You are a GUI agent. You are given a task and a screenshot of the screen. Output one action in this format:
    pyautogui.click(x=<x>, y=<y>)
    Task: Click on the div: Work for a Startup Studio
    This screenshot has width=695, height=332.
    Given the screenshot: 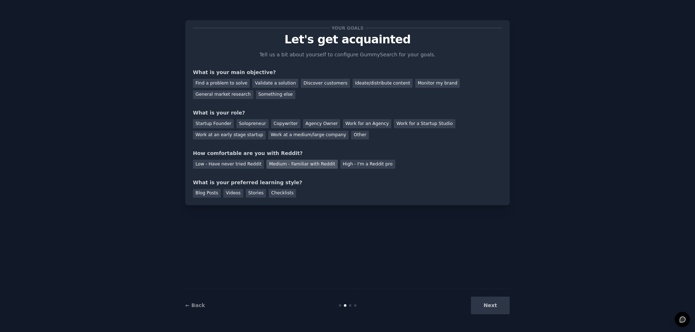 What is the action you would take?
    pyautogui.click(x=424, y=124)
    